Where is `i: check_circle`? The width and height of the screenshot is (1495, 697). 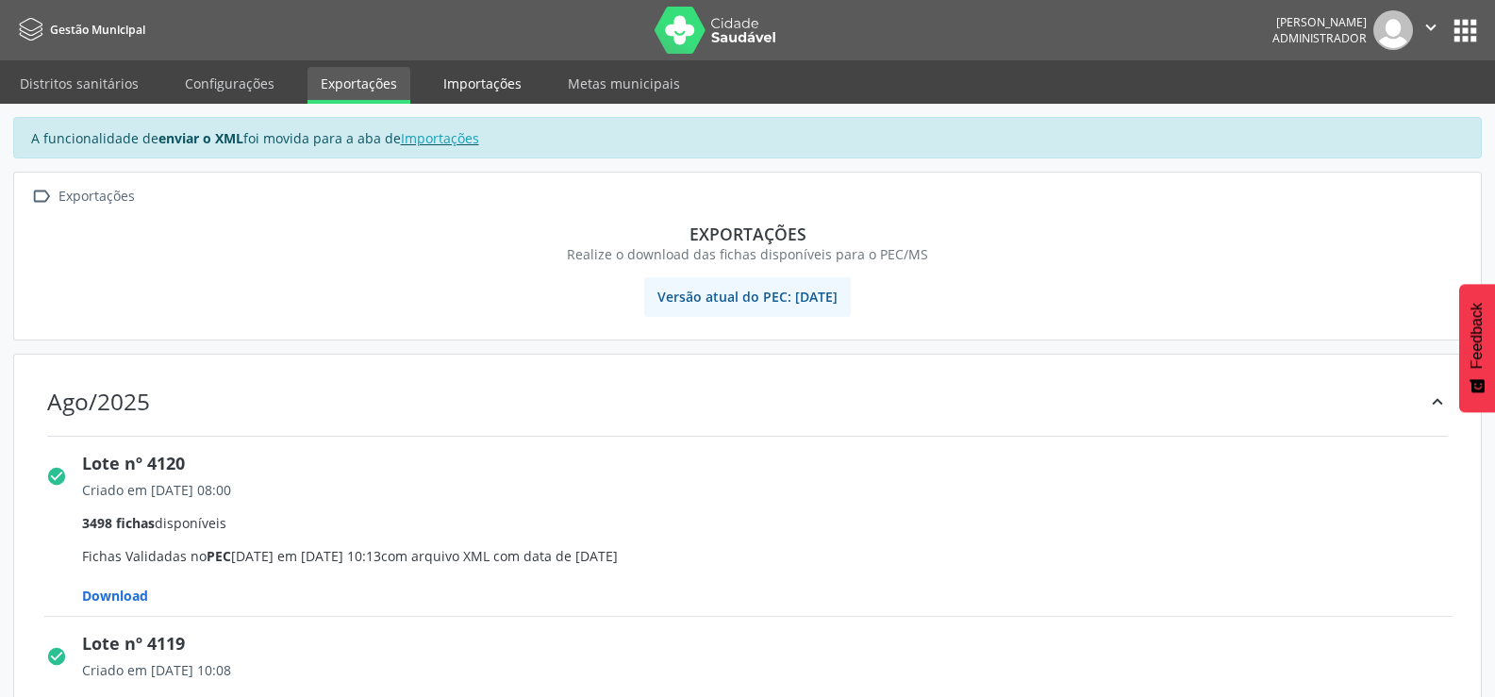 i: check_circle is located at coordinates (57, 476).